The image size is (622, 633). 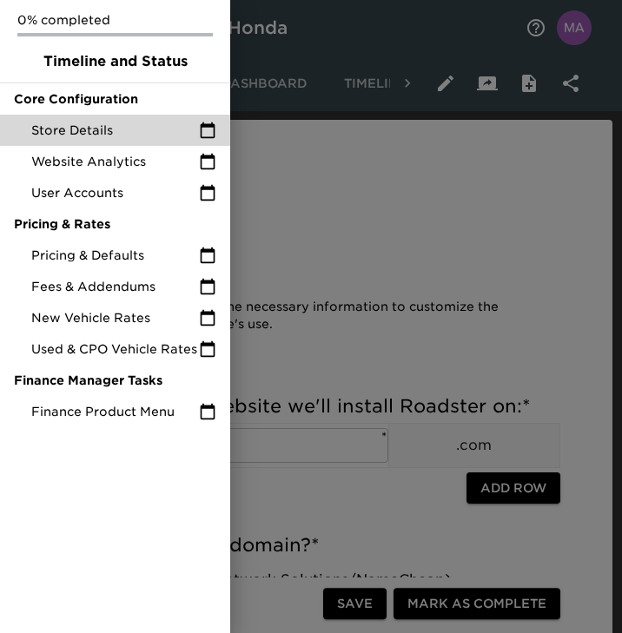 What do you see at coordinates (115, 255) in the screenshot?
I see `span: Pricing & Defaults` at bounding box center [115, 255].